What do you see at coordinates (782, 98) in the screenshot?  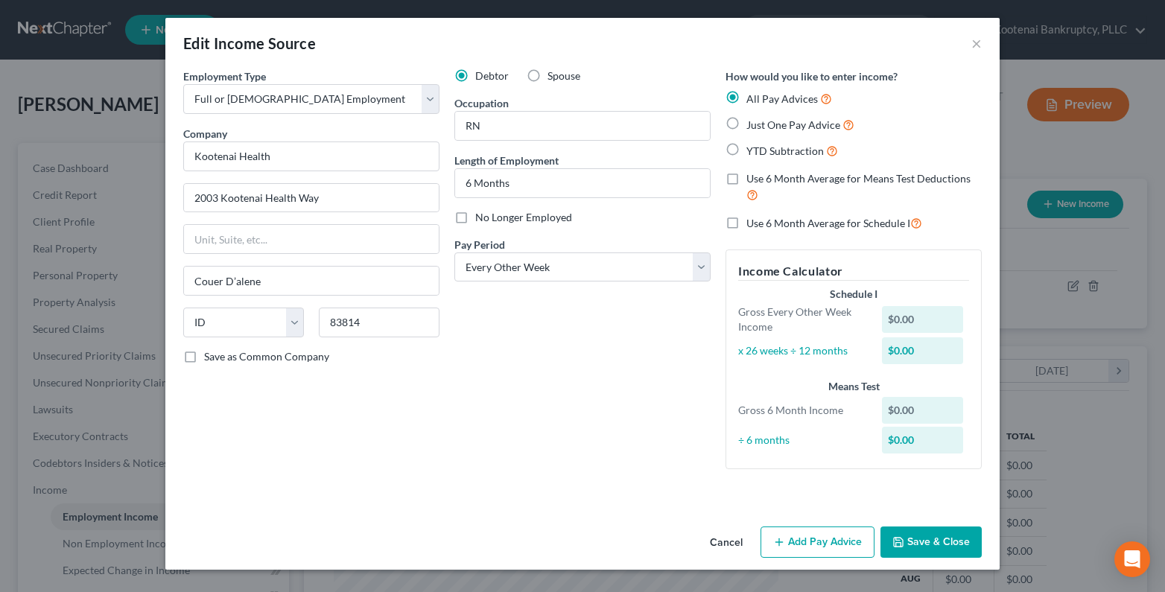 I see `span: All Pay Advices` at bounding box center [782, 98].